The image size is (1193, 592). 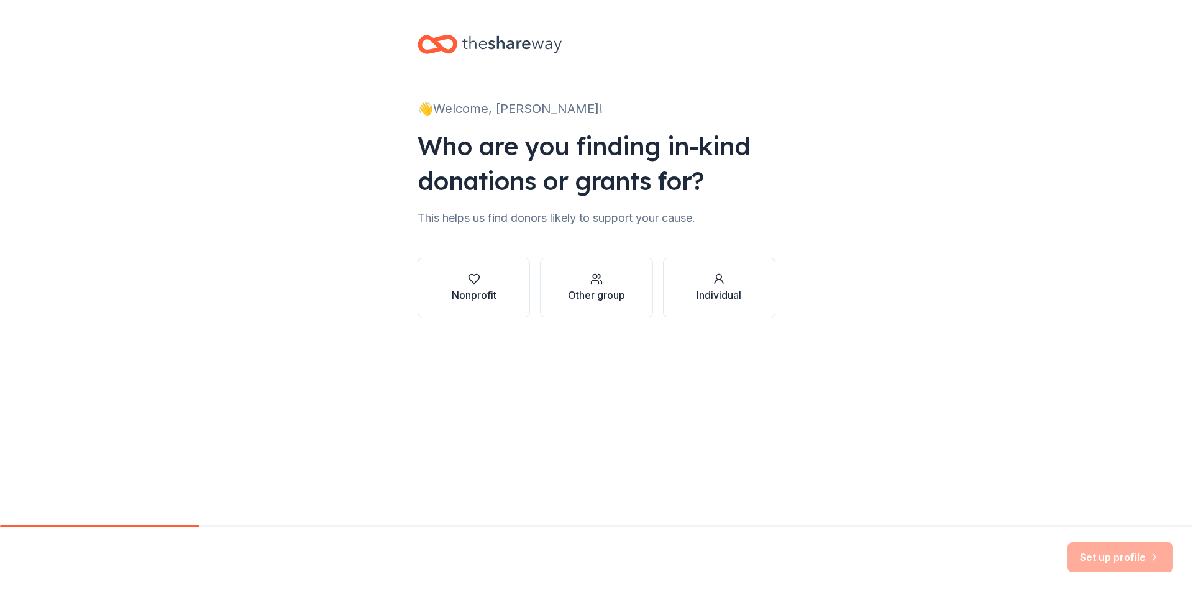 What do you see at coordinates (596, 295) in the screenshot?
I see `div: Other group` at bounding box center [596, 295].